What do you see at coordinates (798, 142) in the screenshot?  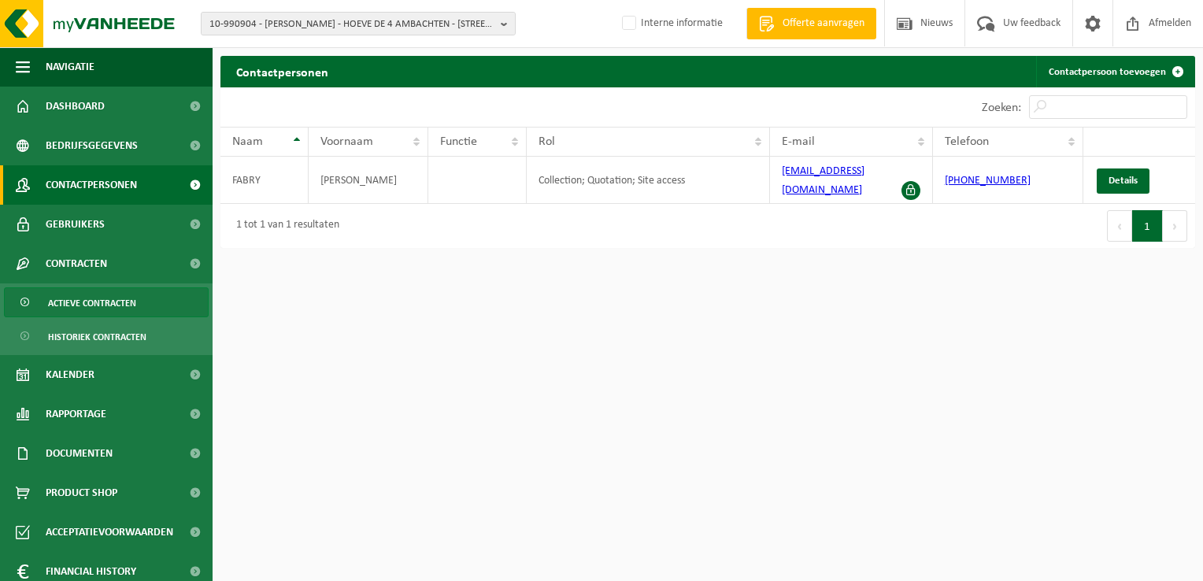 I see `span: E-mail` at bounding box center [798, 142].